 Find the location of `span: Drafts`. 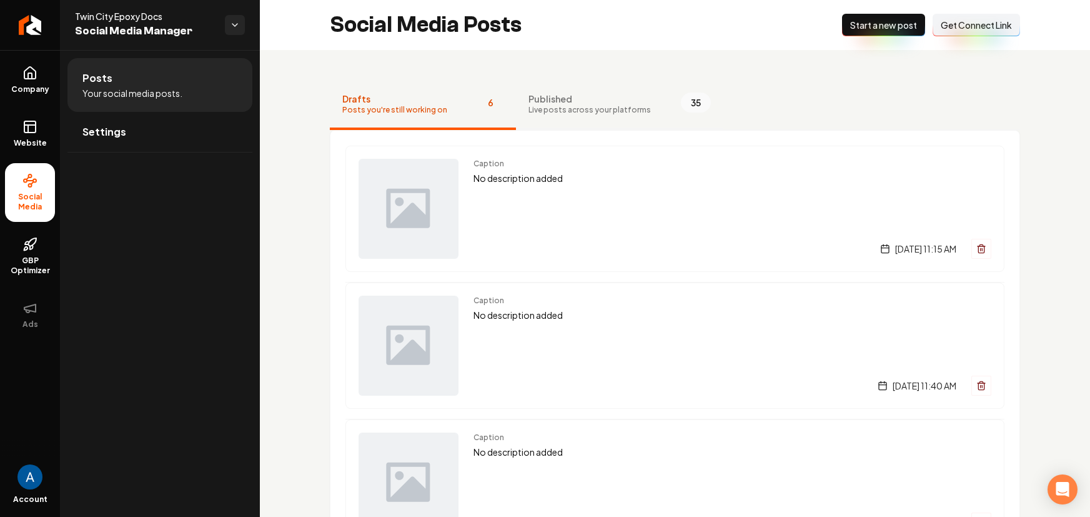

span: Drafts is located at coordinates (395, 99).